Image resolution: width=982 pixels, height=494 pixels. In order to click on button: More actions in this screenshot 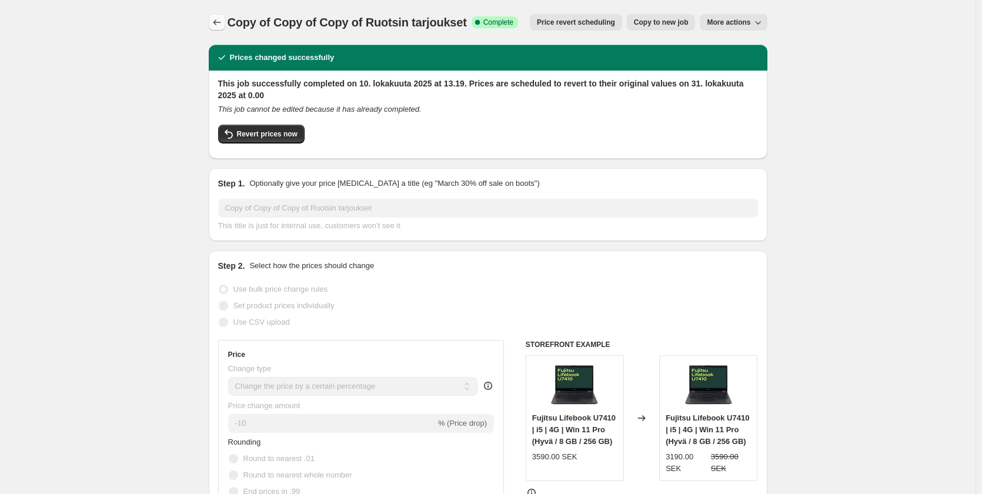, I will do `click(733, 22)`.